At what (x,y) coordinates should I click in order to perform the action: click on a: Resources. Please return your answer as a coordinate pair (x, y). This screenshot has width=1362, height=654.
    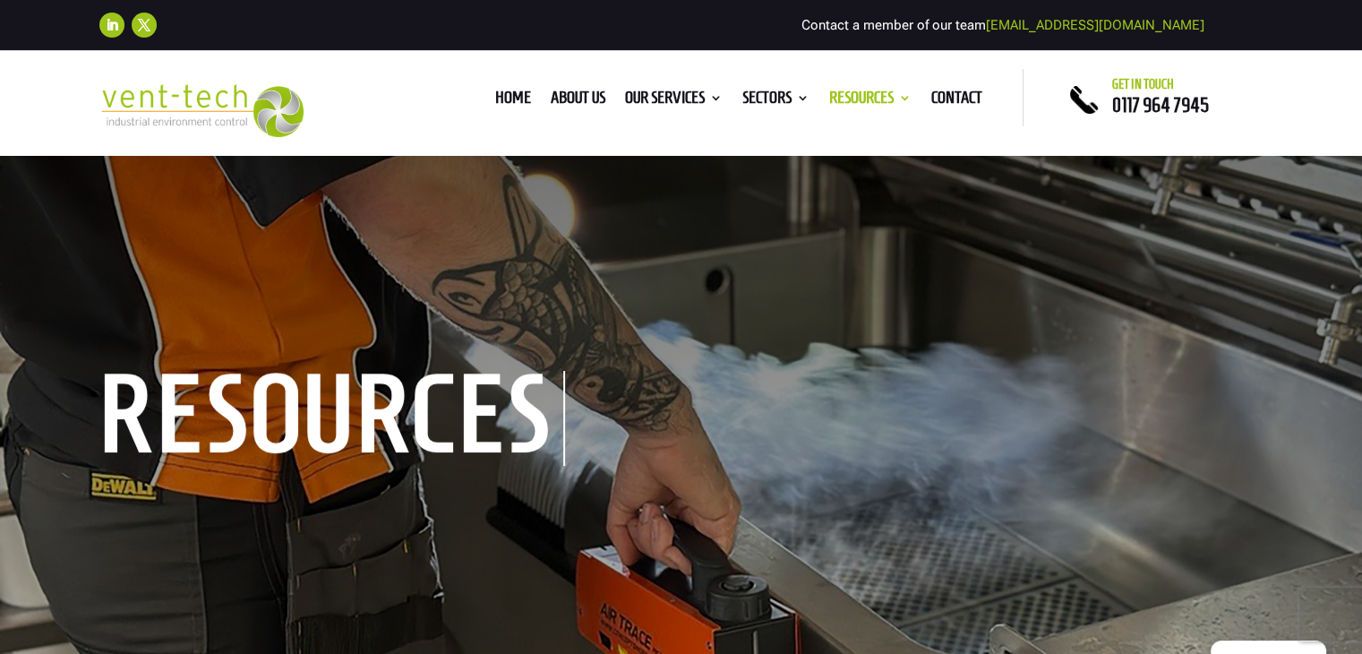
    Looking at the image, I should click on (871, 101).